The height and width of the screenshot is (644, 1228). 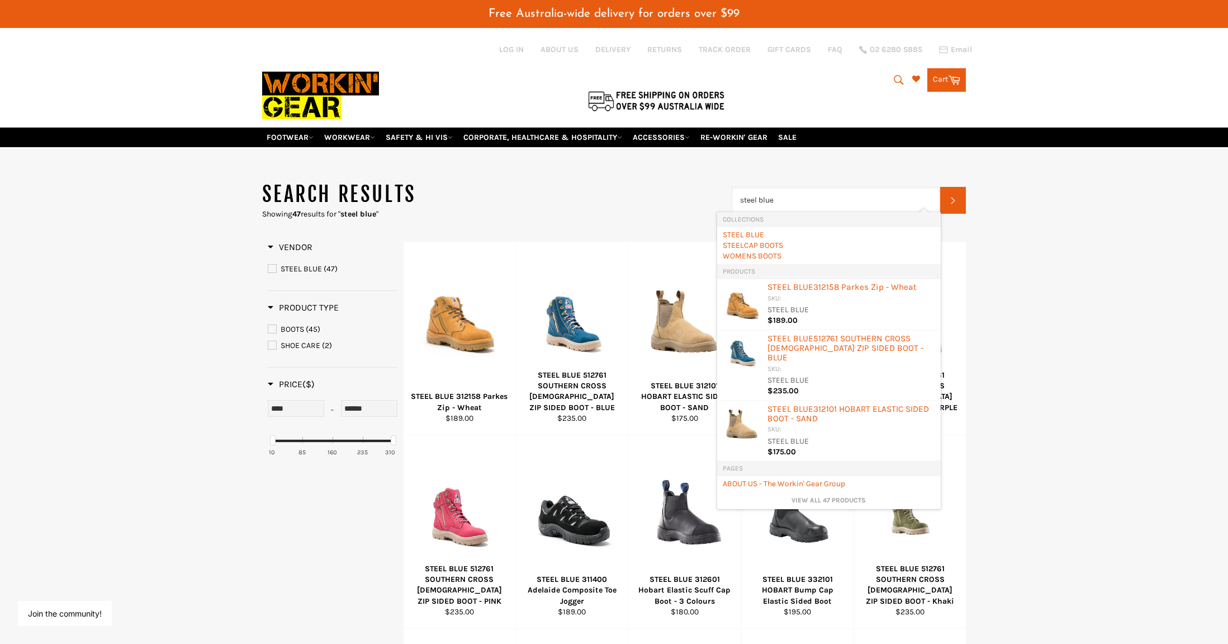 I want to click on input: Min Price, so click(x=296, y=408).